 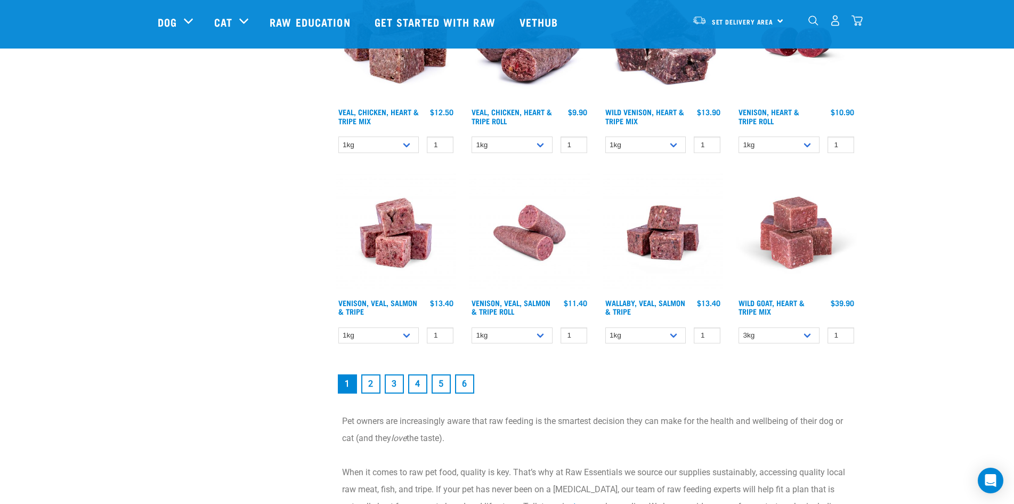 I want to click on a: Veal, Chicken, Heart & Tripe Mix, so click(x=378, y=116).